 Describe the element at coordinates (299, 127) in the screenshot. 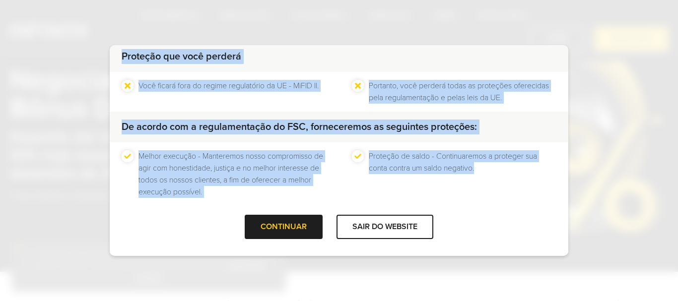

I see `strong: De acordo com a regulamentação do FSC, forneceremos as seguintes proteções:` at that location.